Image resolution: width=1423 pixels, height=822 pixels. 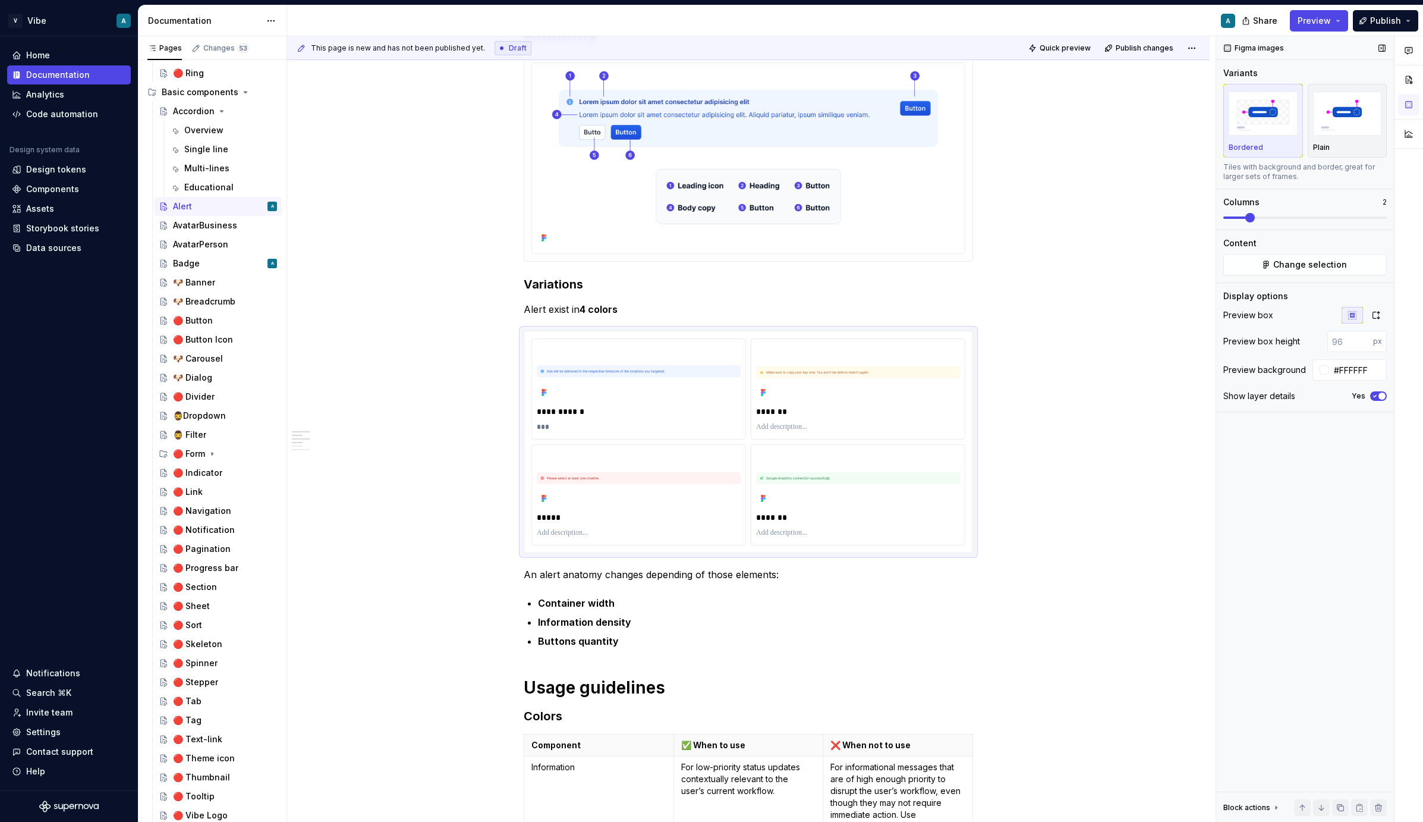 I want to click on a: Design tokens, so click(x=69, y=169).